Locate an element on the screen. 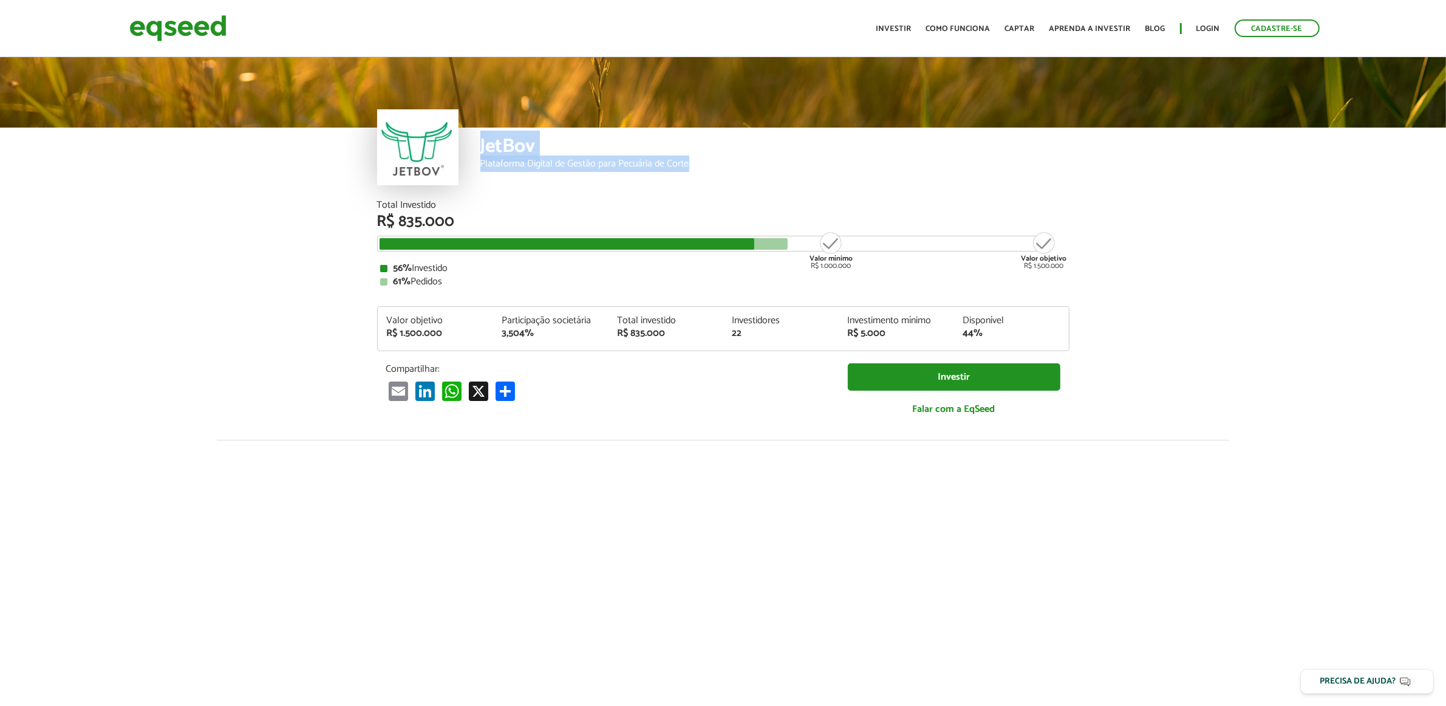 The image size is (1446, 706). div: Investimento mínimo is located at coordinates (896, 321).